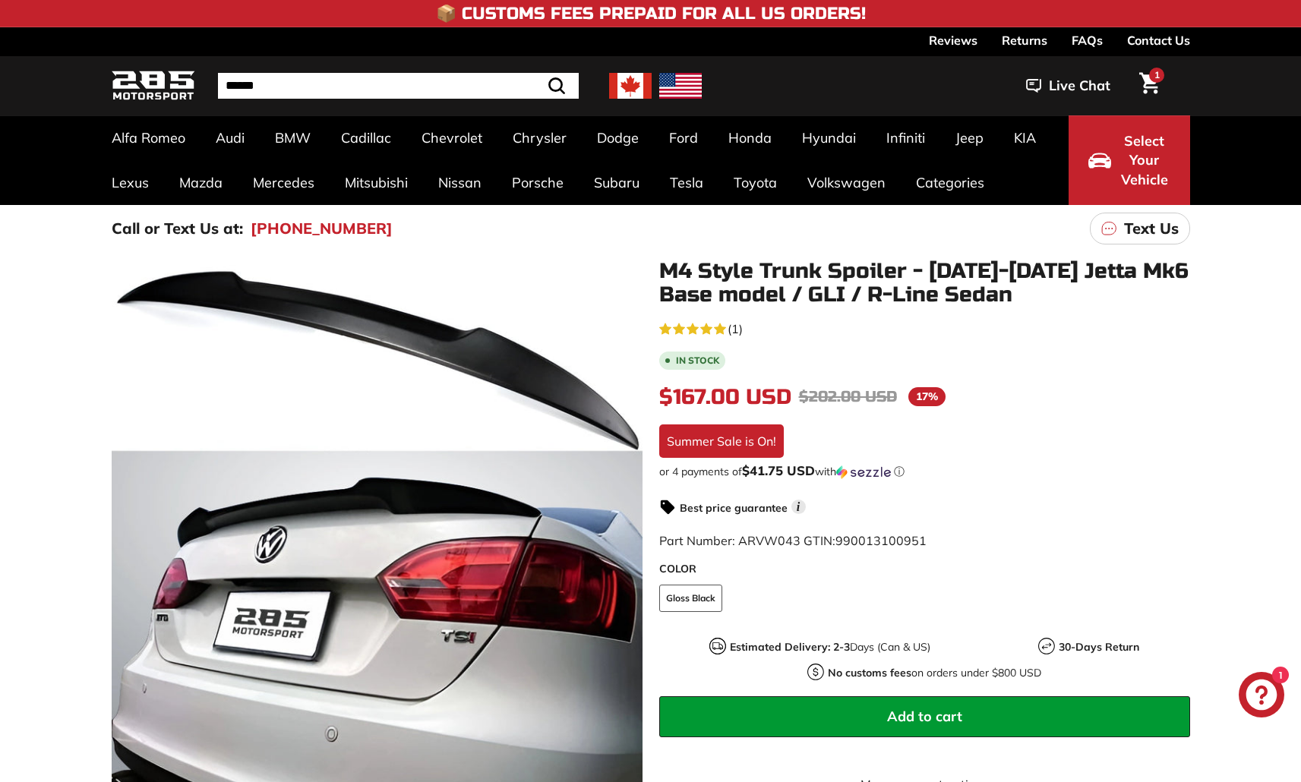  Describe the element at coordinates (1261, 696) in the screenshot. I see `inbox-online-store-chat: Shopify online store chat` at that location.